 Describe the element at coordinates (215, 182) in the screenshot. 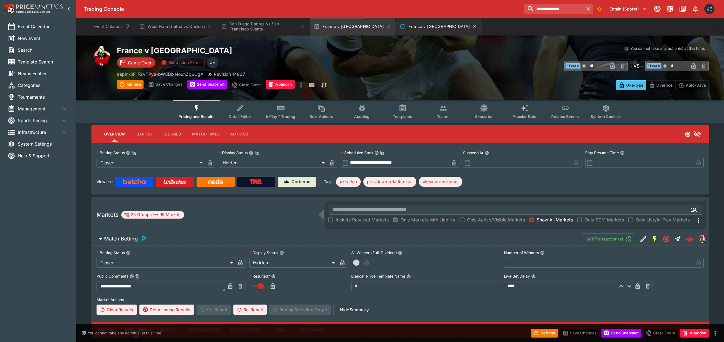

I see `img: Neds` at that location.